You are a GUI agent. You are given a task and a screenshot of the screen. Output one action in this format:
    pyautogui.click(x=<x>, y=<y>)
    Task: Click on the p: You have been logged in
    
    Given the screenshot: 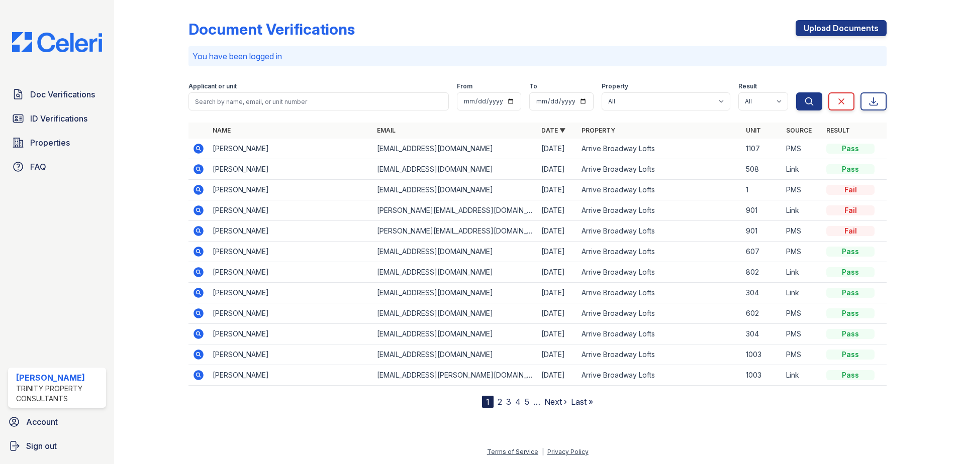 What is the action you would take?
    pyautogui.click(x=537, y=56)
    